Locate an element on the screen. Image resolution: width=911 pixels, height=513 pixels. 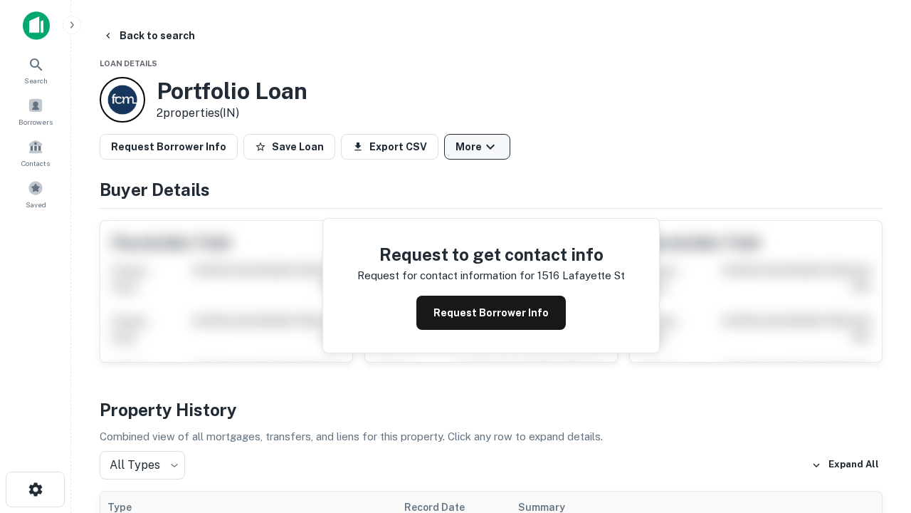
h4: Buyer Details is located at coordinates (491, 189).